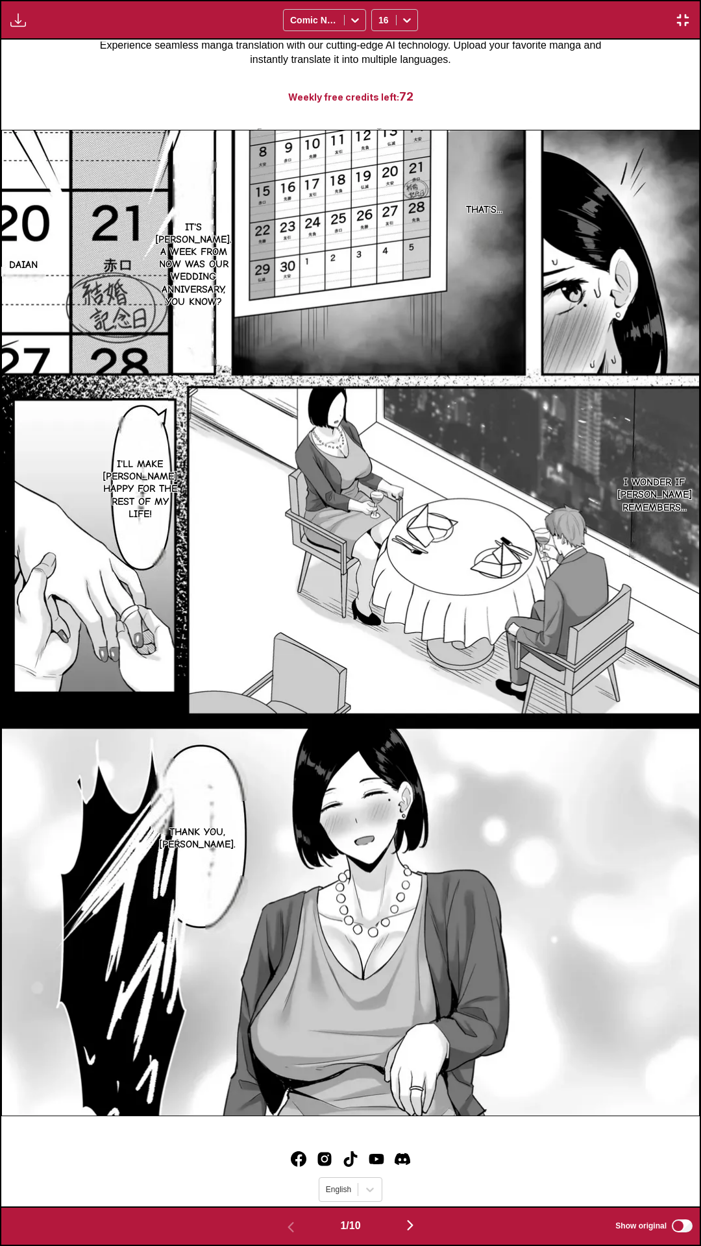 Image resolution: width=701 pixels, height=1246 pixels. I want to click on input: Show original, so click(682, 1226).